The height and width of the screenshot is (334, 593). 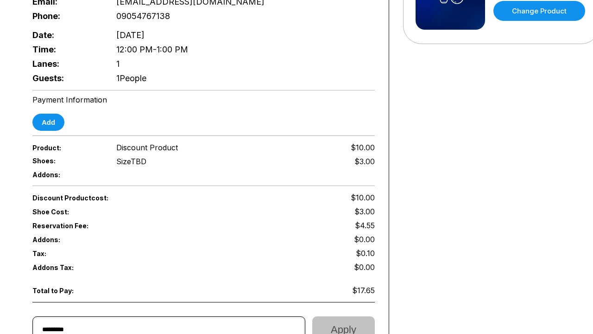 What do you see at coordinates (118, 198) in the screenshot?
I see `span: Discount Product cost:` at bounding box center [118, 198].